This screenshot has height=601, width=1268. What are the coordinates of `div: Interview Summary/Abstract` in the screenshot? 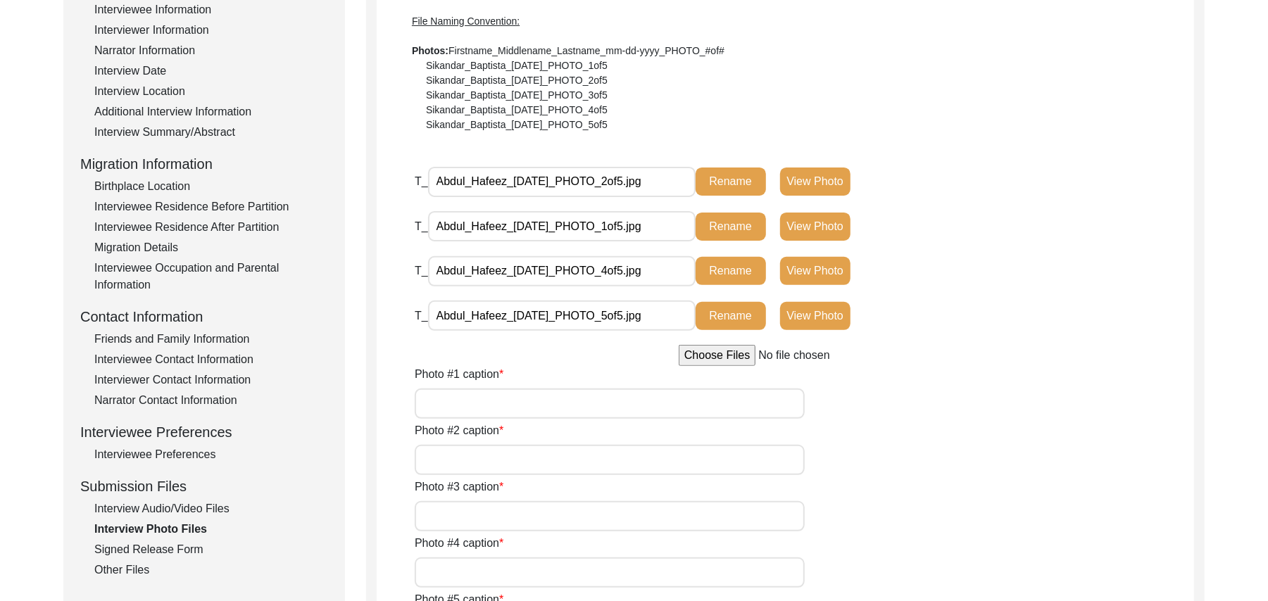 It's located at (211, 132).